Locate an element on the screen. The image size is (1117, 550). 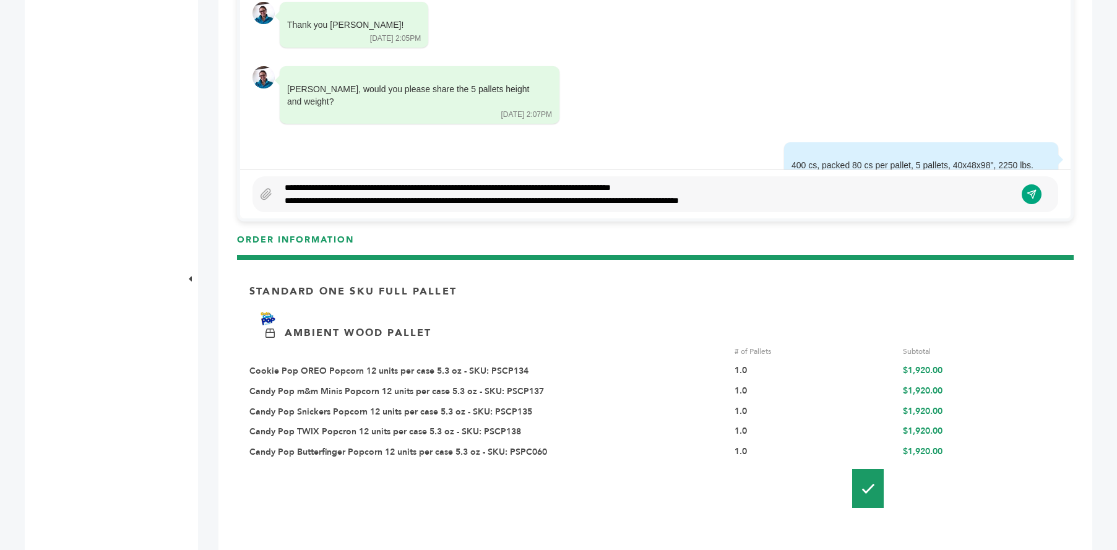
div: Subtotal is located at coordinates (982, 352).